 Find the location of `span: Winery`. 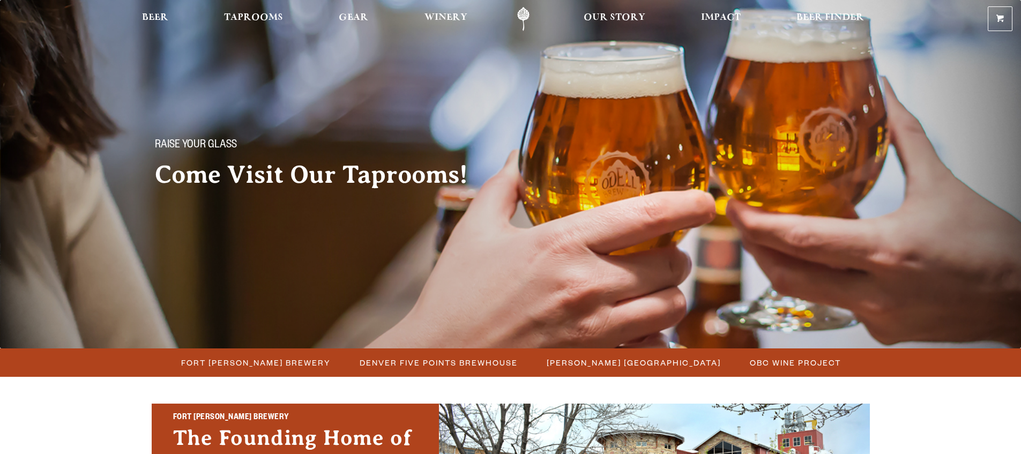

span: Winery is located at coordinates (446, 18).